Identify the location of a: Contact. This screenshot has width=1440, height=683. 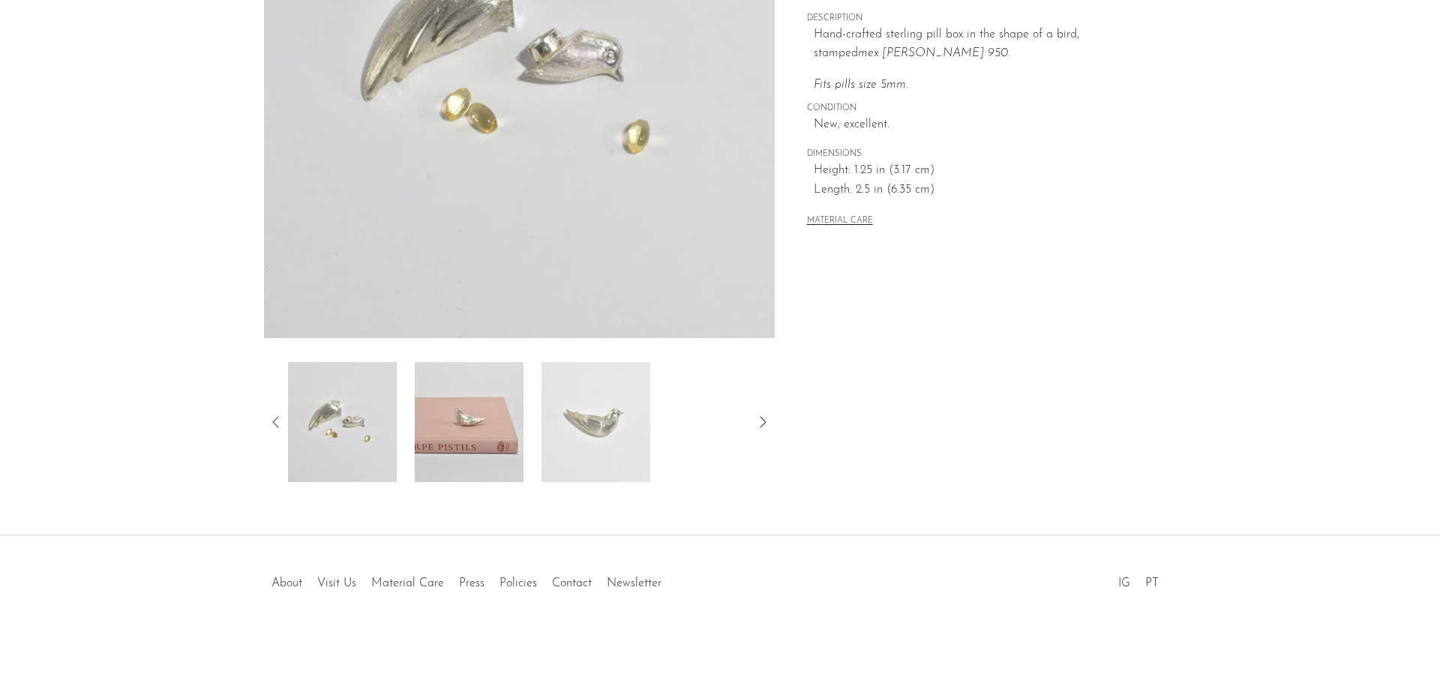
(572, 584).